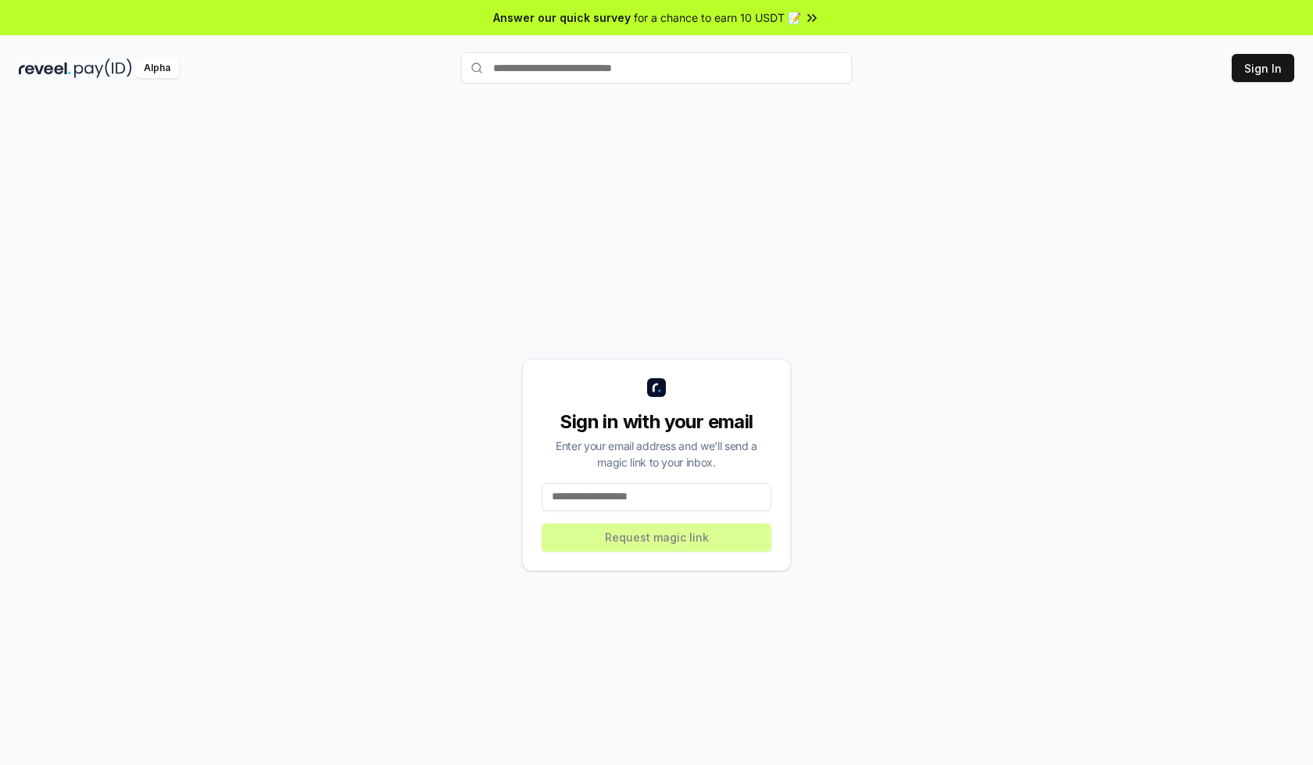 This screenshot has width=1313, height=765. What do you see at coordinates (656, 388) in the screenshot?
I see `img: logo_small` at bounding box center [656, 388].